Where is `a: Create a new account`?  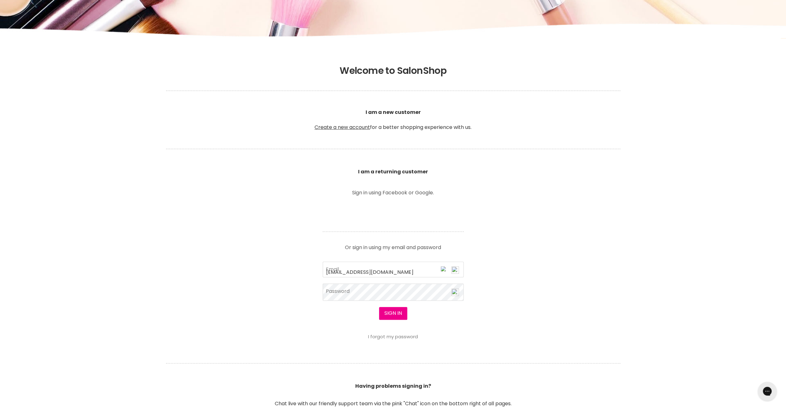
a: Create a new account is located at coordinates (342, 127).